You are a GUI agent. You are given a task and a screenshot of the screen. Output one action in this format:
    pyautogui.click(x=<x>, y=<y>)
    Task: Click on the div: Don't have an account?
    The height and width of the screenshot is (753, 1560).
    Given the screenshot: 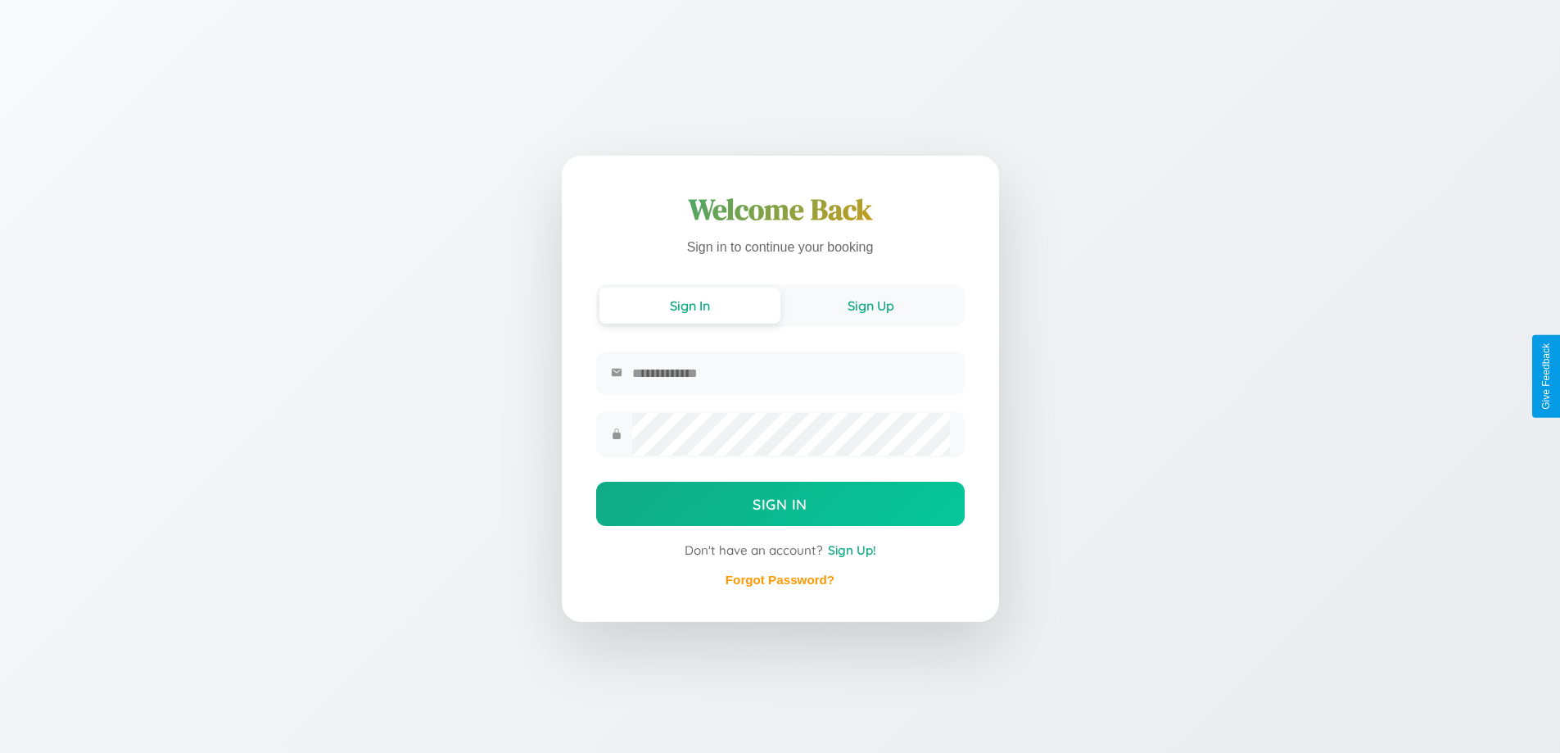 What is the action you would take?
    pyautogui.click(x=781, y=550)
    